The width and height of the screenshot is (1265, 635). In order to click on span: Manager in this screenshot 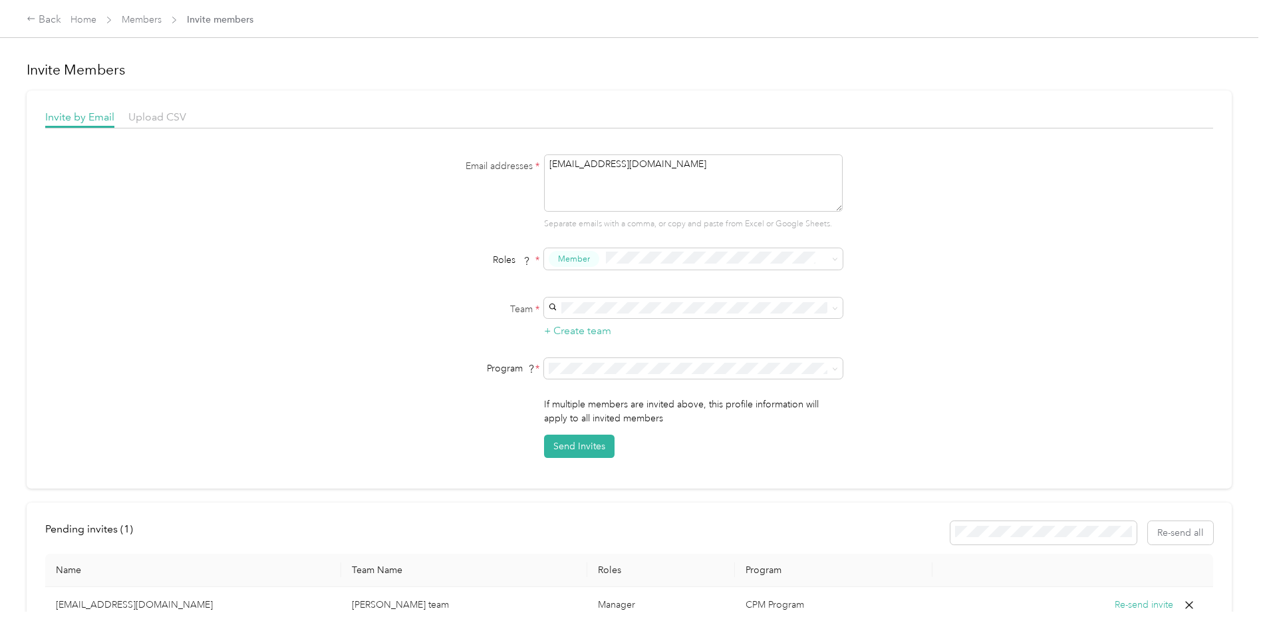, I will do `click(617, 604)`.